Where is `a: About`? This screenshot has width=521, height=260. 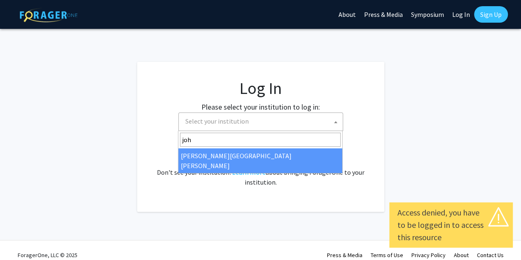
a: About is located at coordinates (462, 255).